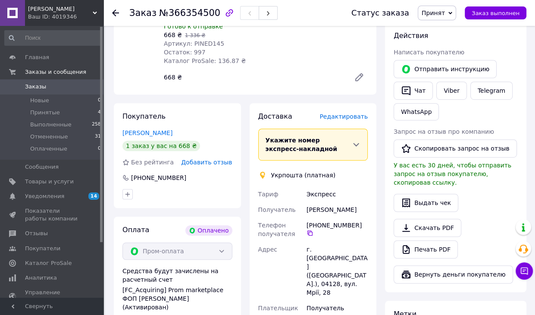 The height and width of the screenshot is (315, 535). I want to click on button: Выдать чек, so click(426, 203).